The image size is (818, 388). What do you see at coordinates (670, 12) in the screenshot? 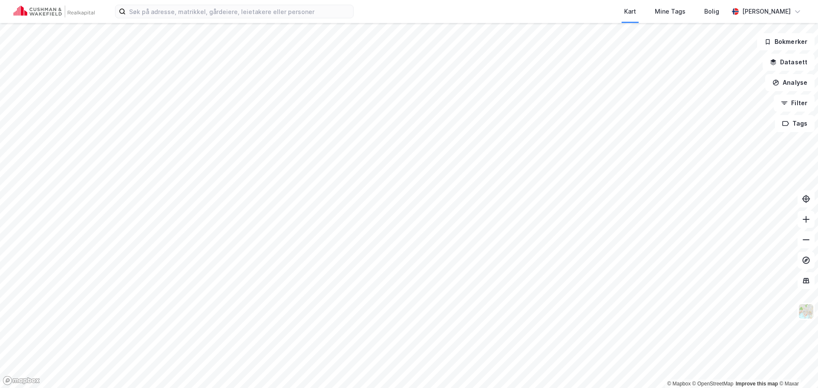
I see `div: Mine Tags` at bounding box center [670, 12].